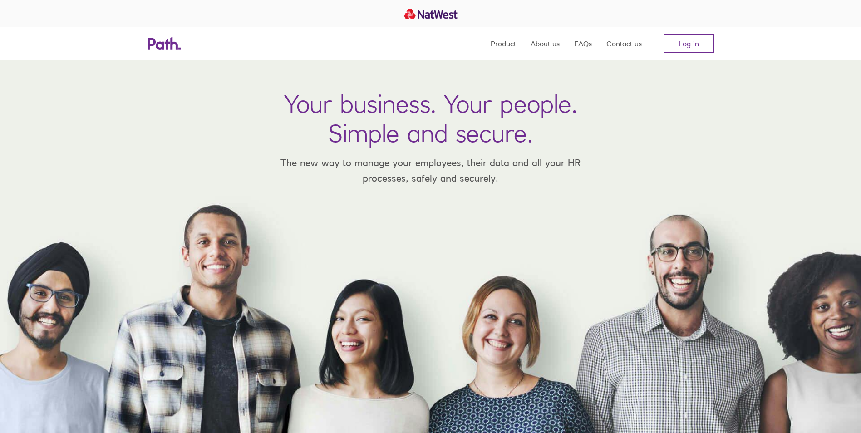  What do you see at coordinates (431, 118) in the screenshot?
I see `h1: Your business. Your people. Simple and secure.` at bounding box center [431, 118].